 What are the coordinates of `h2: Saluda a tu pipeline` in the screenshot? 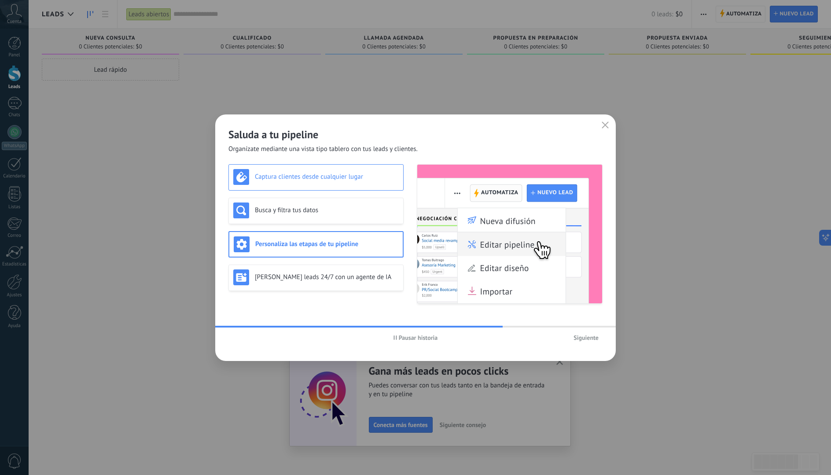 It's located at (416, 134).